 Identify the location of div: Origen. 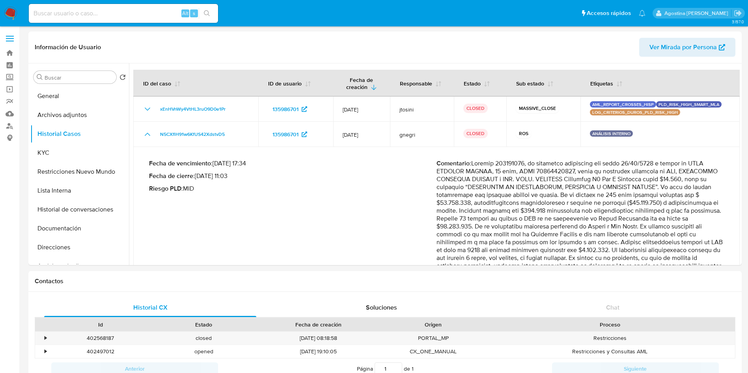
(433, 325).